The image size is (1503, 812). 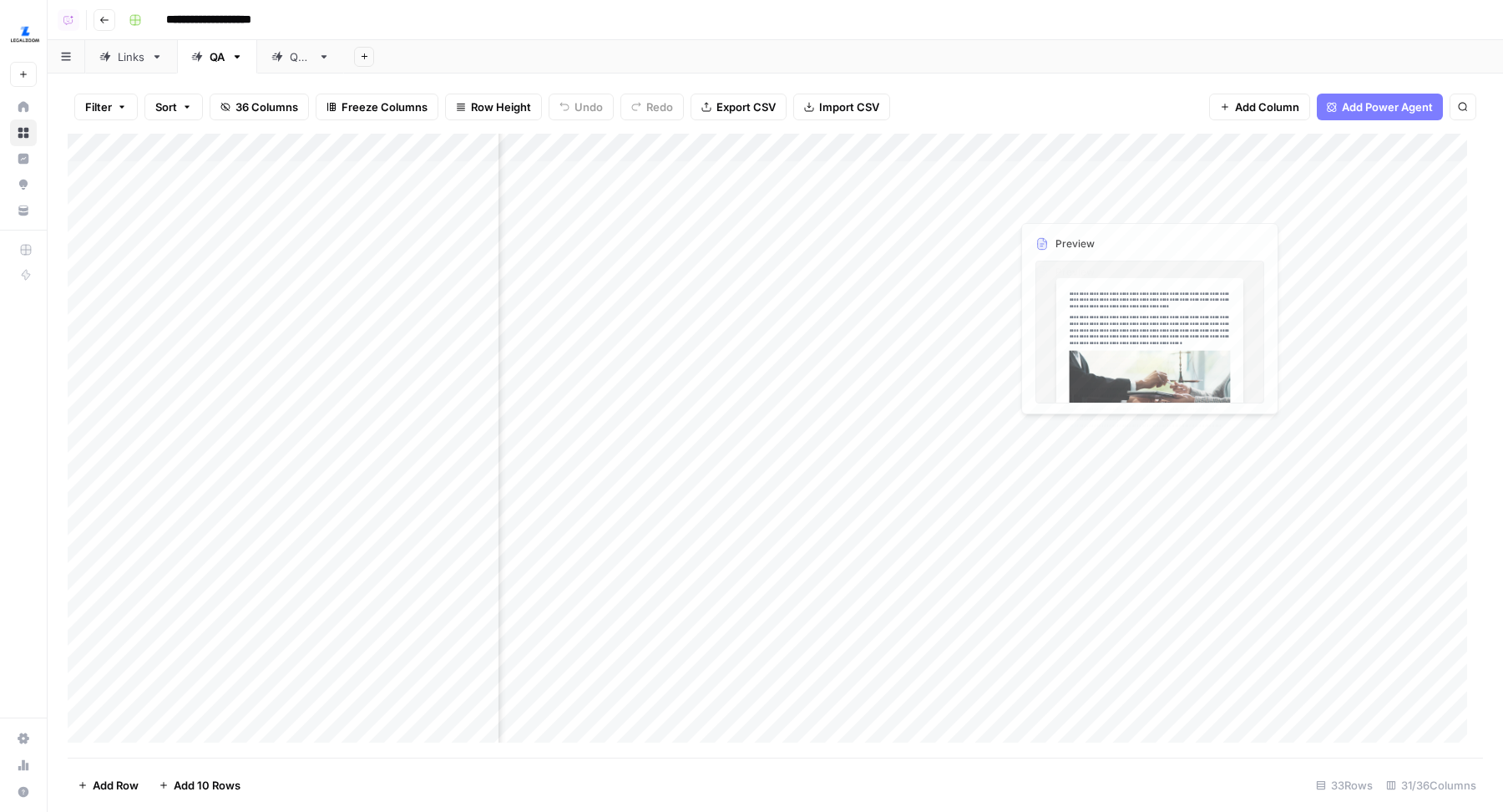 I want to click on span: Add Column, so click(x=1267, y=107).